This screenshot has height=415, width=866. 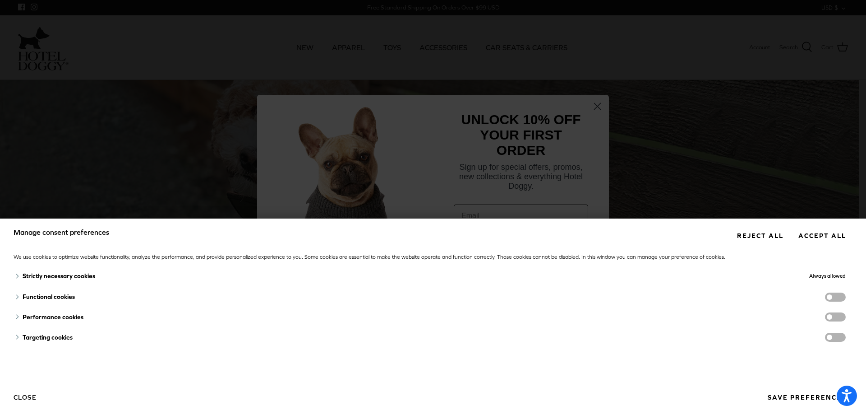 What do you see at coordinates (305, 296) in the screenshot?
I see `div: Functional cookies` at bounding box center [305, 296].